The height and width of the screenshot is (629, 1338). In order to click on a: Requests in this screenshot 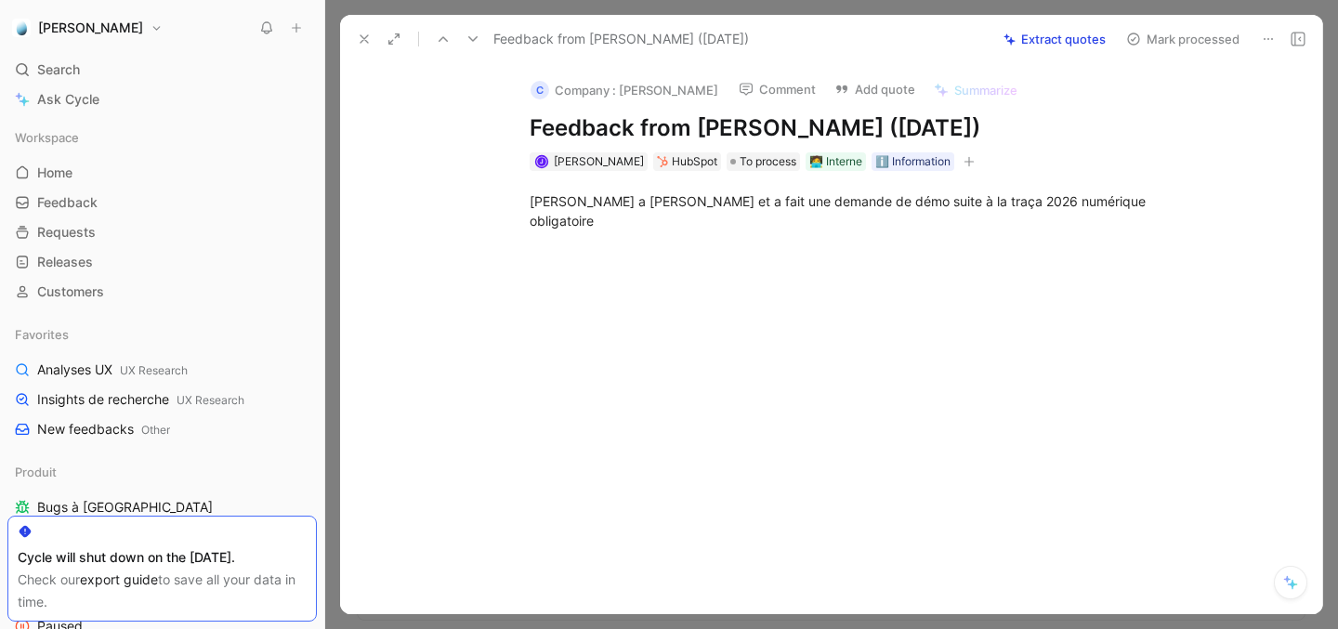, I will do `click(162, 232)`.